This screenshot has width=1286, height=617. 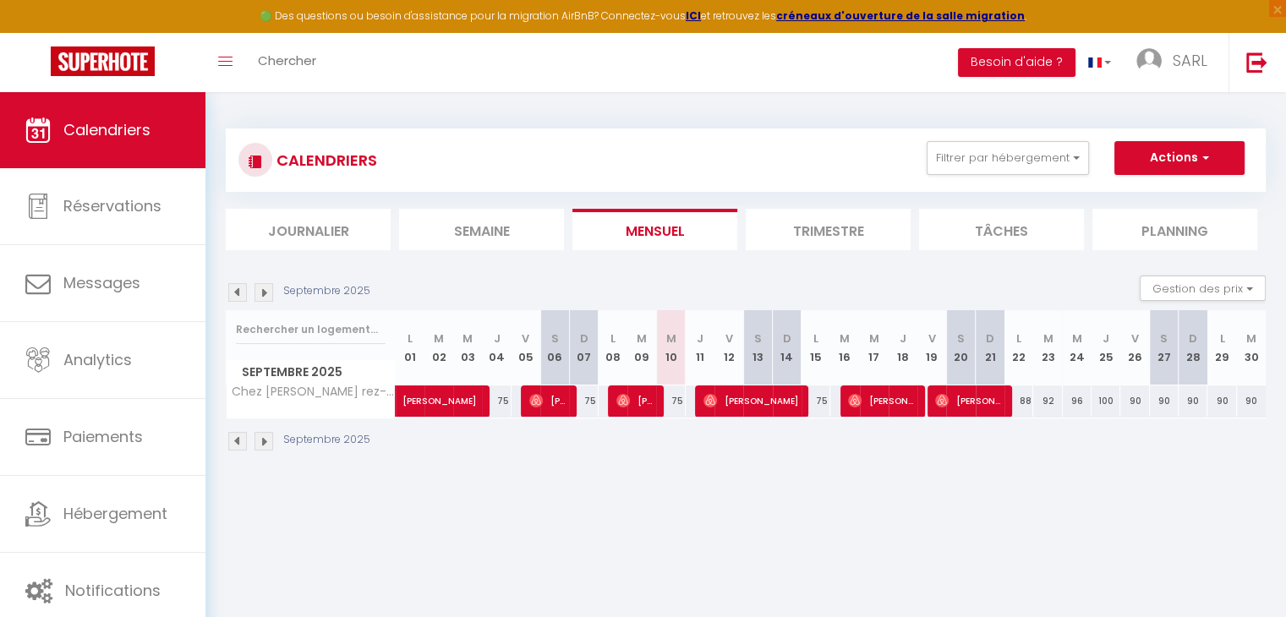 I want to click on th: 28, so click(x=1193, y=347).